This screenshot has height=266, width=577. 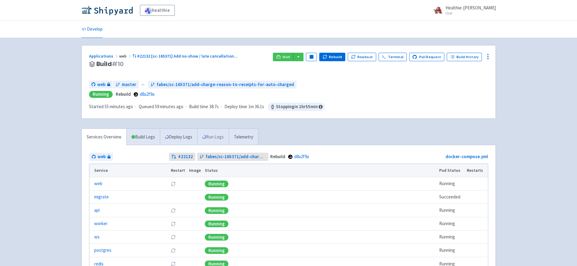 What do you see at coordinates (119, 106) in the screenshot?
I see `time: 55 minutes ago` at bounding box center [119, 106].